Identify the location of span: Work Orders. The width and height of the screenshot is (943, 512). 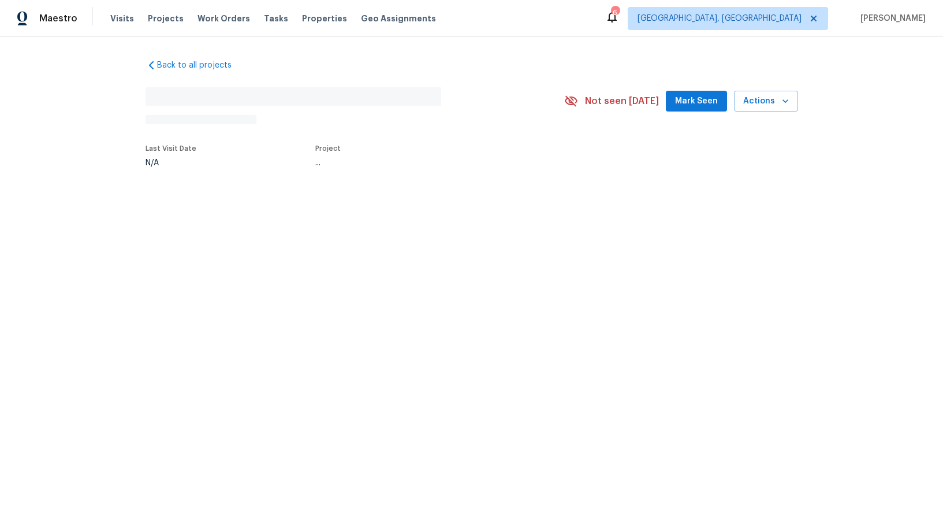
(224, 18).